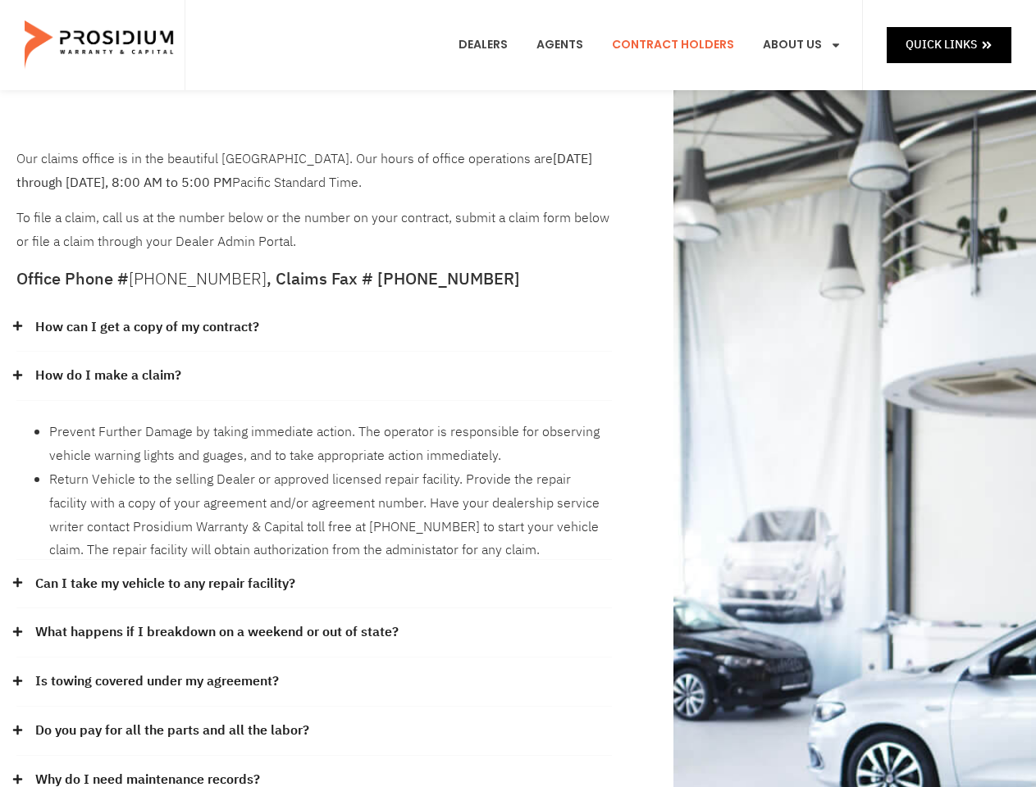  I want to click on li: Return Vehicle to the selling Dealer or approved licensed repair facility. Provide the repair fac..., so click(330, 515).